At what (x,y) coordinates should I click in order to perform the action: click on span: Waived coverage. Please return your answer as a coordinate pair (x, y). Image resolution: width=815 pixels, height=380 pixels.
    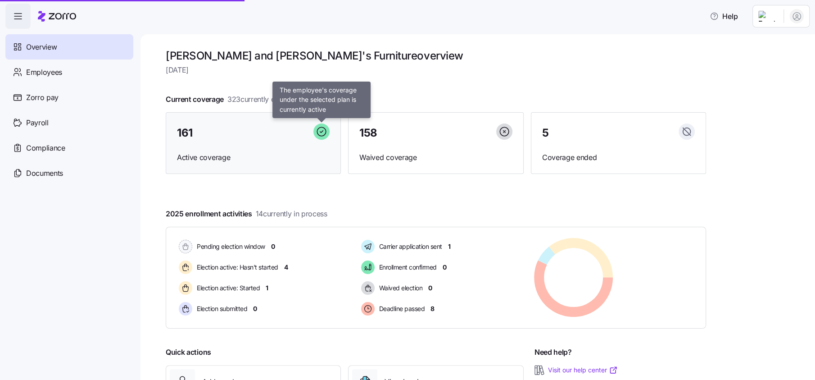
    Looking at the image, I should click on (435, 157).